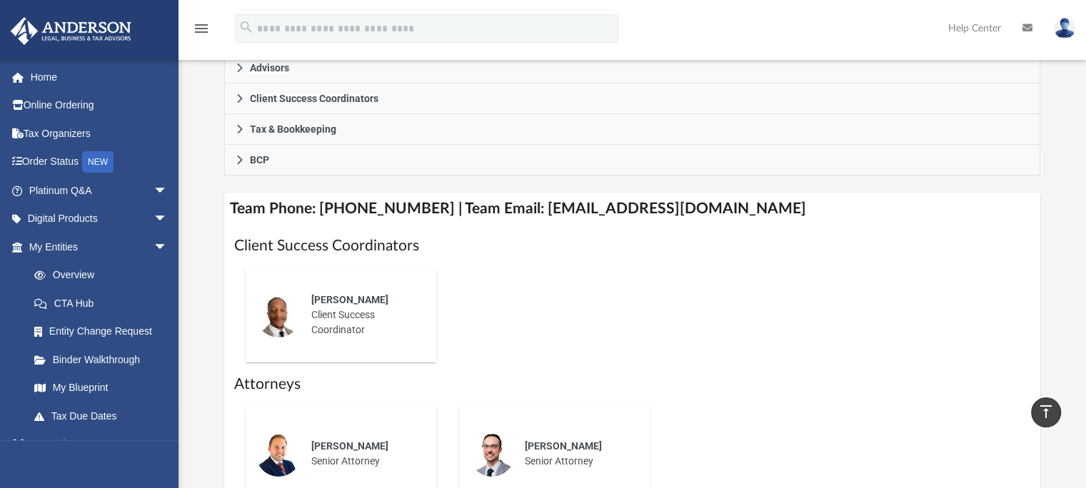 The width and height of the screenshot is (1086, 488). What do you see at coordinates (1046, 413) in the screenshot?
I see `a: vertical_align_top` at bounding box center [1046, 413].